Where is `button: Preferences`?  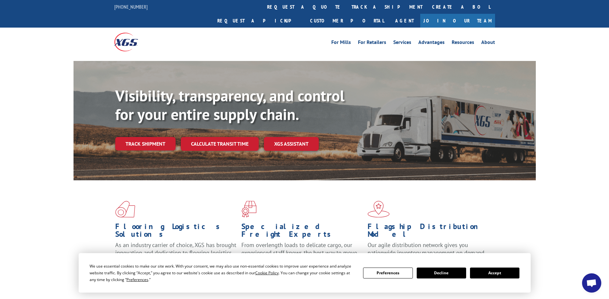 button: Preferences is located at coordinates (388, 273).